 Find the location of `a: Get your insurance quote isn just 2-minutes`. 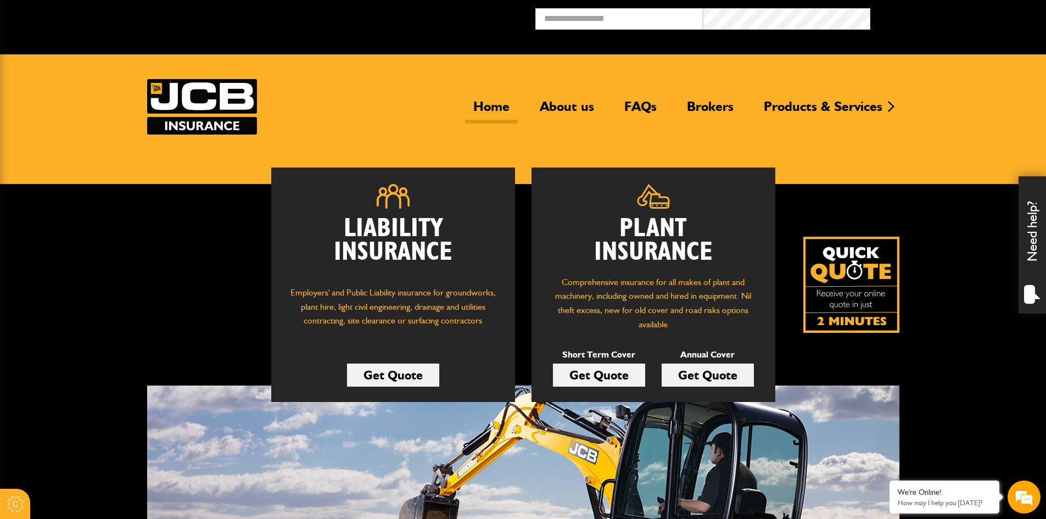

a: Get your insurance quote isn just 2-minutes is located at coordinates (851, 284).